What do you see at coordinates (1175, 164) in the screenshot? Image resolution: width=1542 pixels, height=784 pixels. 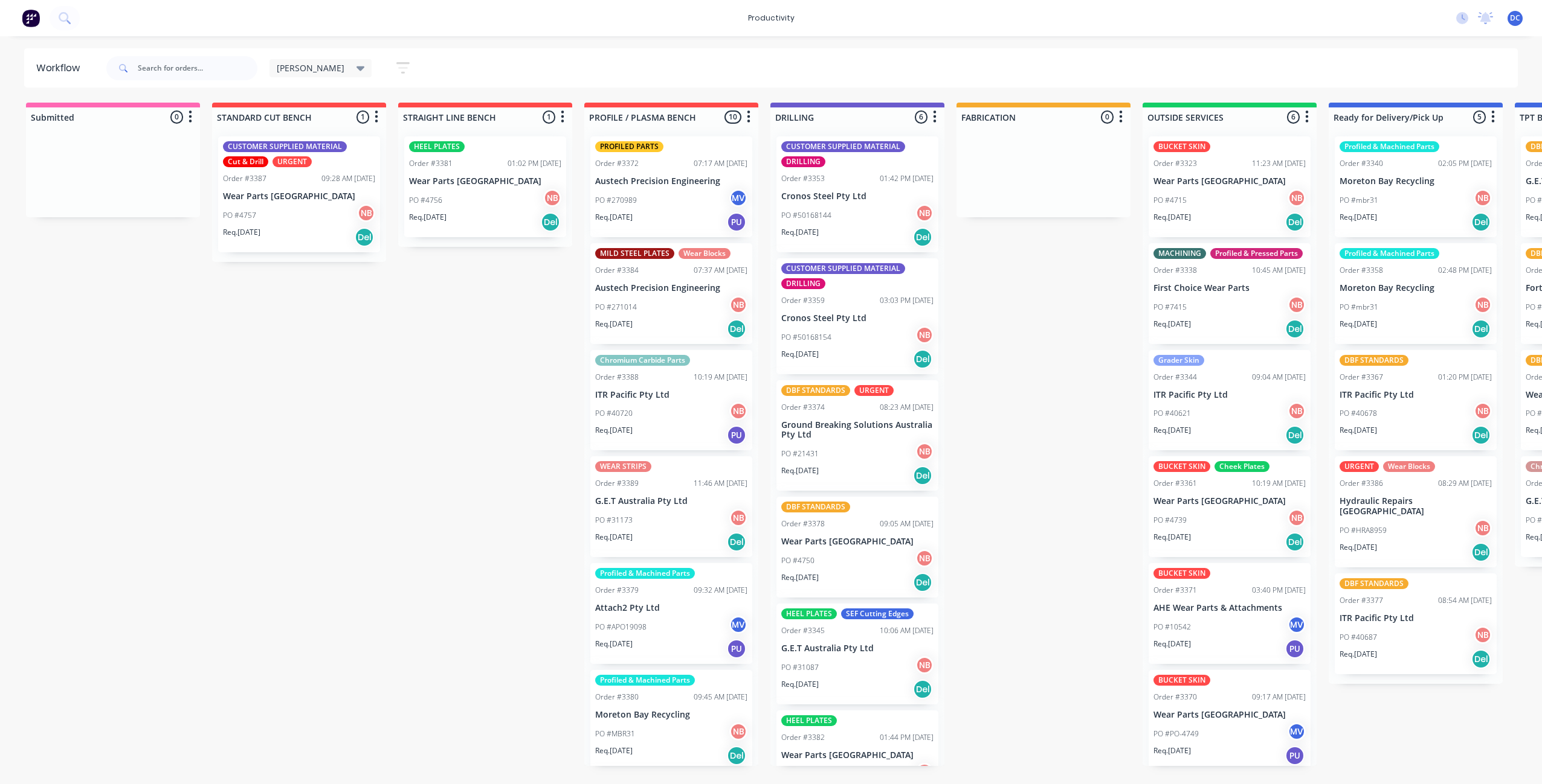 I see `div: Order #3323` at bounding box center [1175, 164].